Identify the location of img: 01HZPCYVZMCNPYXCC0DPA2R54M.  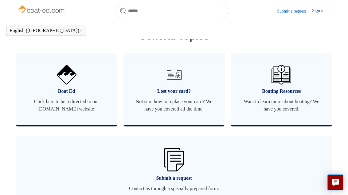
(281, 75).